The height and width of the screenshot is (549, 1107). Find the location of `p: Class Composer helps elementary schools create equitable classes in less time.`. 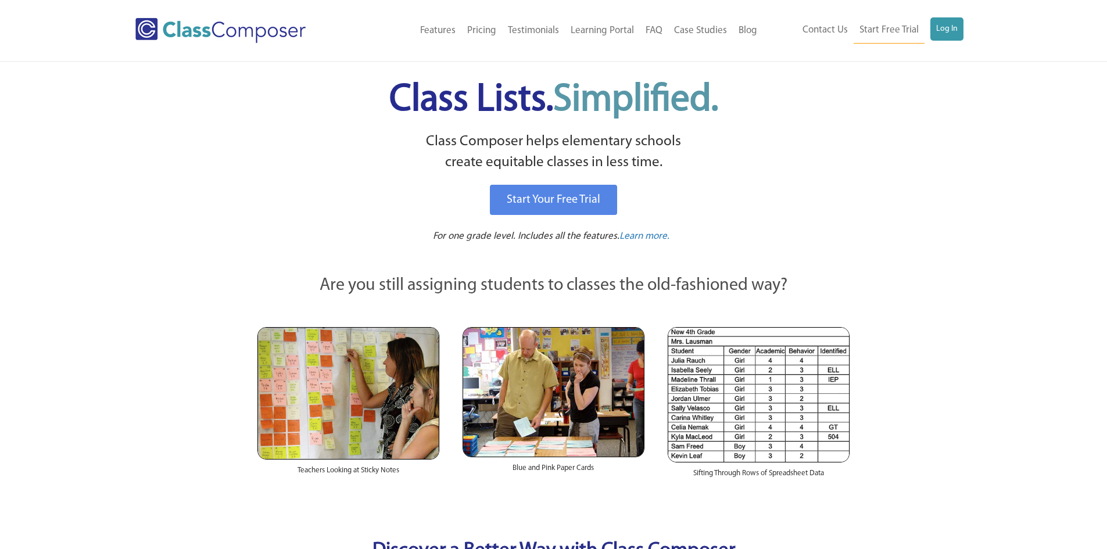

p: Class Composer helps elementary schools create equitable classes in less time. is located at coordinates (554, 152).